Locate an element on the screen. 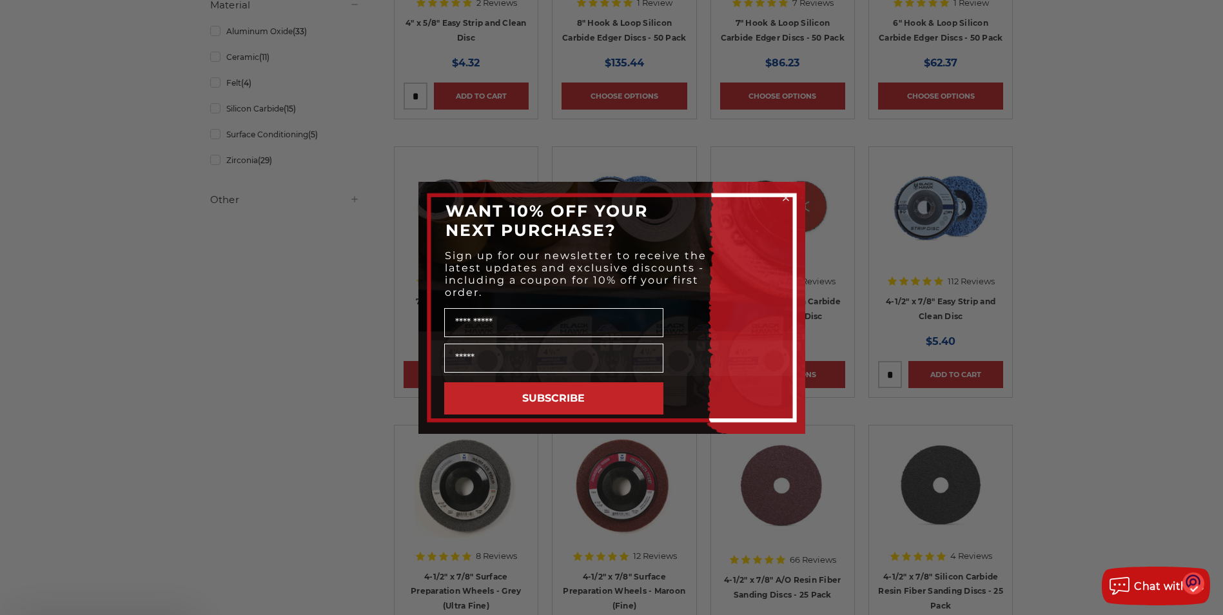 Image resolution: width=1223 pixels, height=615 pixels. button: Chat with us is located at coordinates (1156, 586).